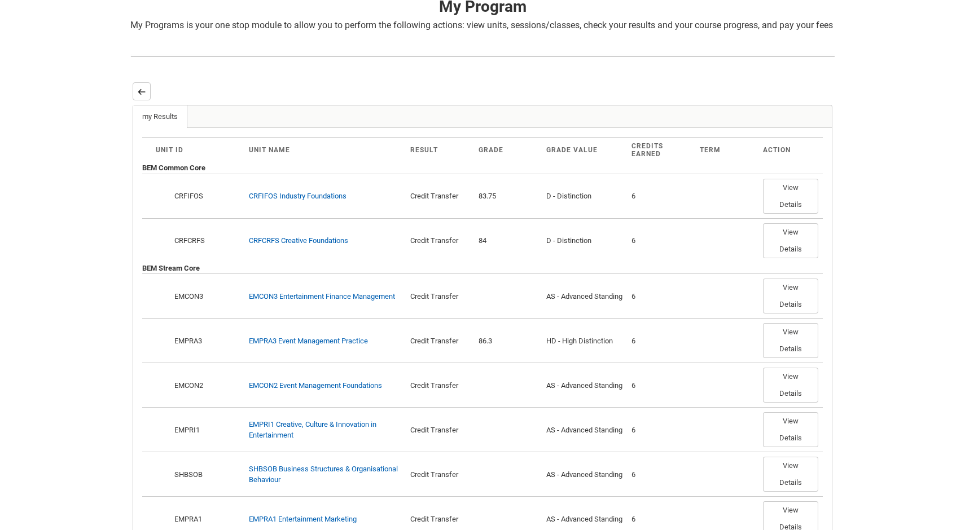 The width and height of the screenshot is (965, 530). I want to click on div: CRFCRFS Creative Foundations, so click(298, 241).